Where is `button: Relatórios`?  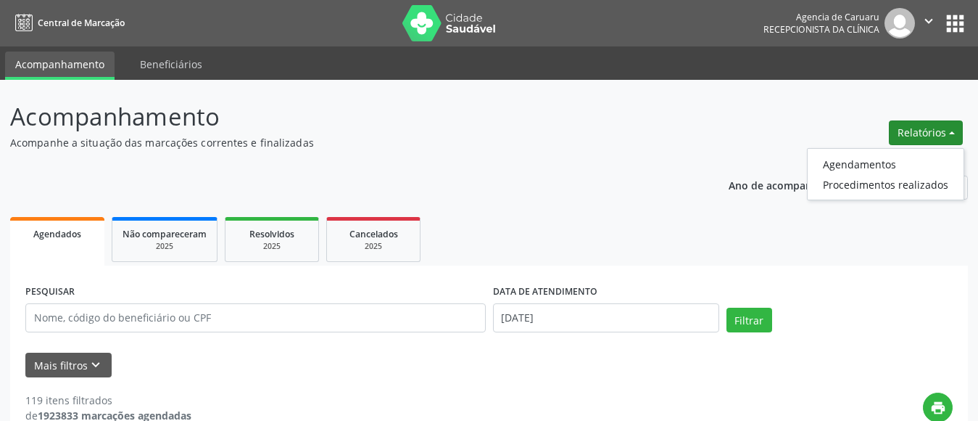 button: Relatórios is located at coordinates (926, 133).